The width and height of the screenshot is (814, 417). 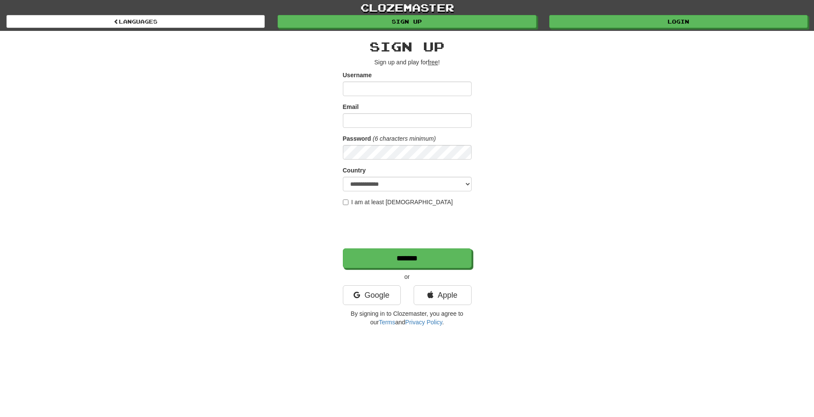 I want to click on a: Apple, so click(x=442, y=295).